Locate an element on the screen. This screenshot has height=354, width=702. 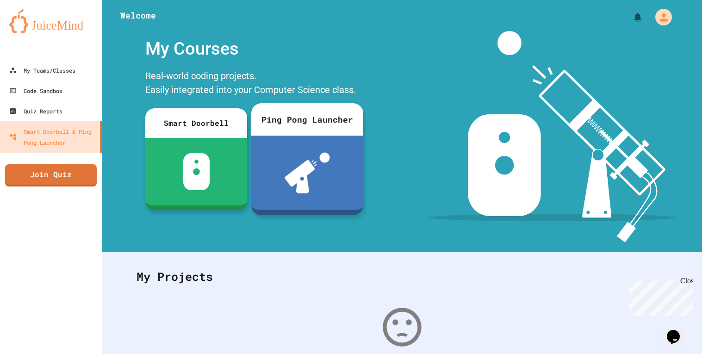
div: My Projects is located at coordinates (401, 277).